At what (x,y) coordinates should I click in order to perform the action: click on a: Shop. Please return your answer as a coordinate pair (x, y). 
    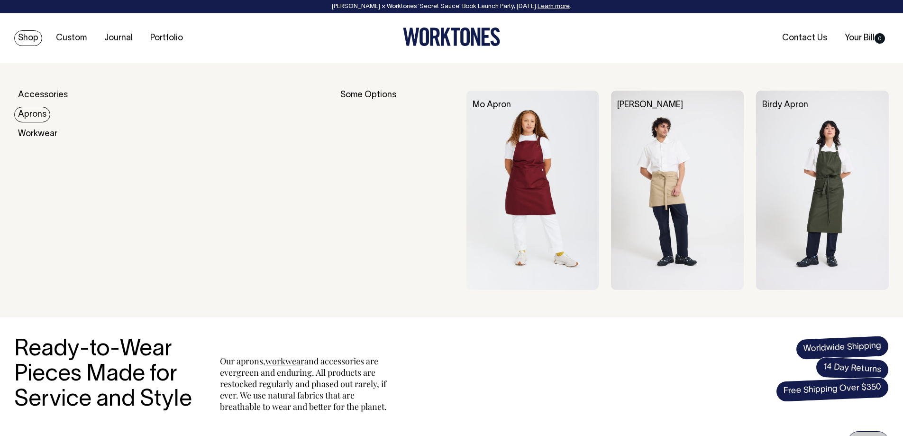
    Looking at the image, I should click on (28, 38).